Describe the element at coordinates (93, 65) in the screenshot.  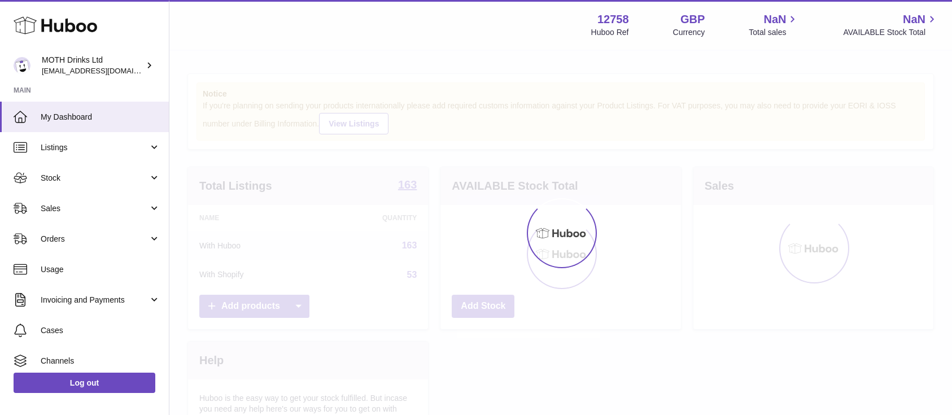
I see `div: MOTH Drinks Ltd` at that location.